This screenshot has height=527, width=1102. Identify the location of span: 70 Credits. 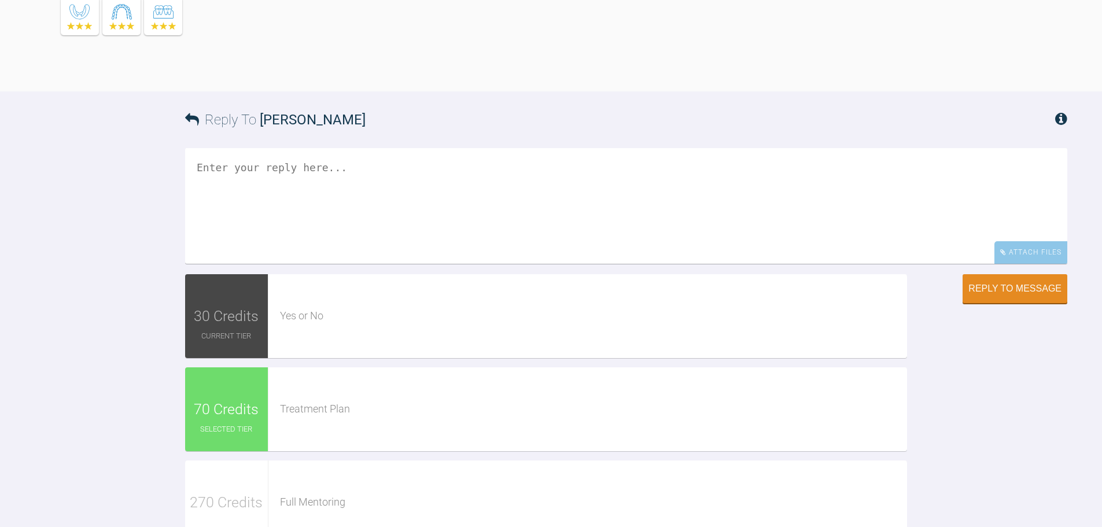
(226, 410).